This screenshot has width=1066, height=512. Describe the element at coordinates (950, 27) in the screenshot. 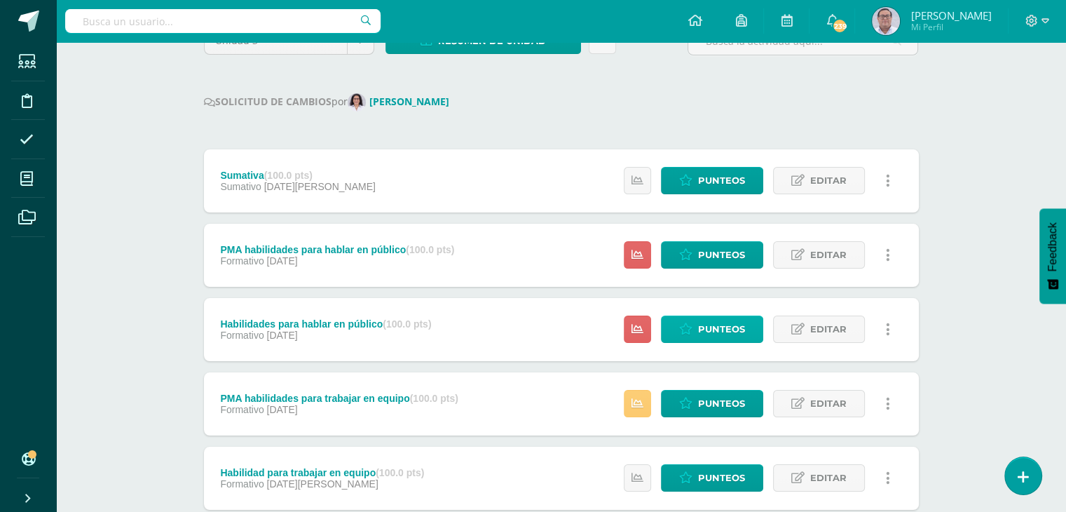

I see `span: Mi Perfil` at that location.